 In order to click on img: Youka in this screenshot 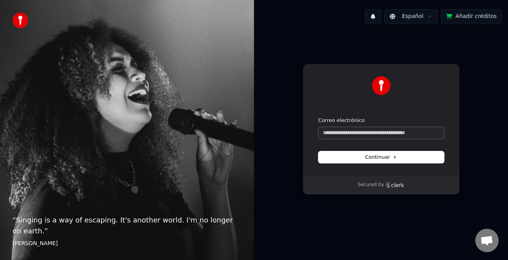, I will do `click(381, 85)`.